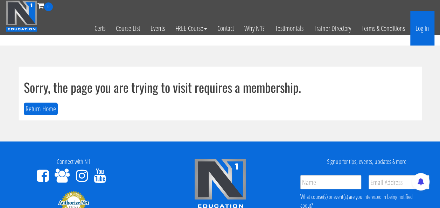  What do you see at coordinates (128, 28) in the screenshot?
I see `a: Course List` at bounding box center [128, 28].